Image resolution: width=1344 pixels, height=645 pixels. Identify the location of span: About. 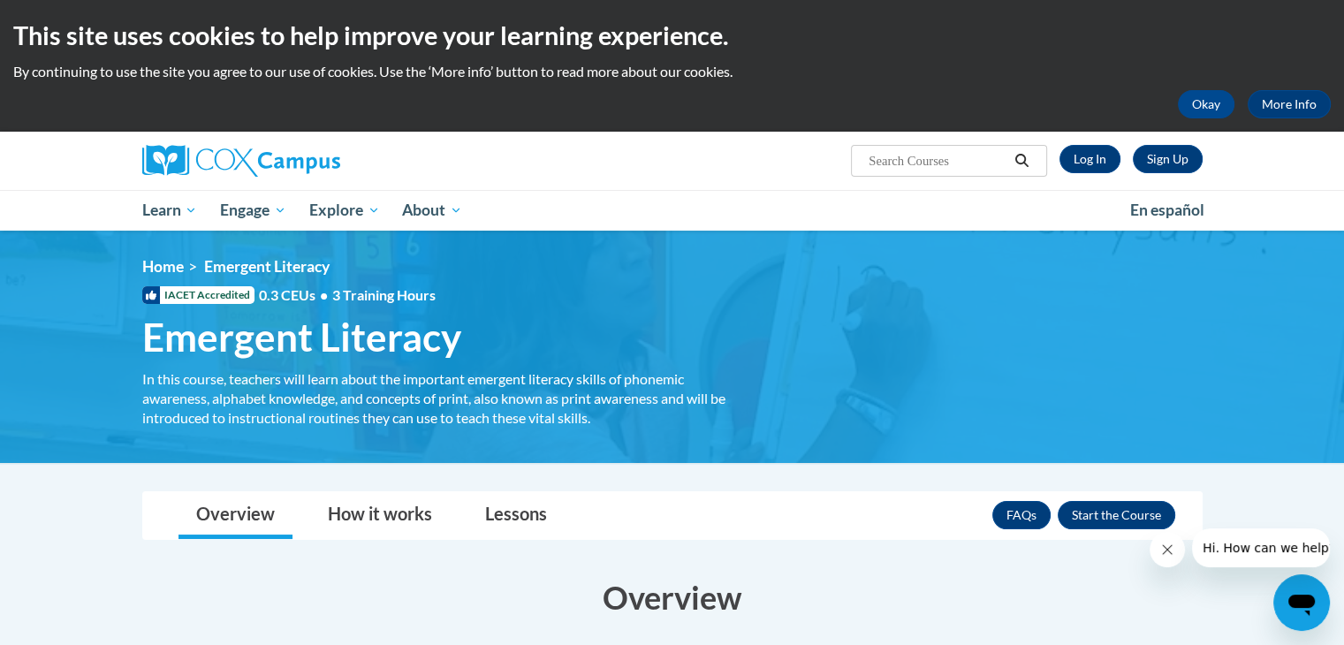
(432, 210).